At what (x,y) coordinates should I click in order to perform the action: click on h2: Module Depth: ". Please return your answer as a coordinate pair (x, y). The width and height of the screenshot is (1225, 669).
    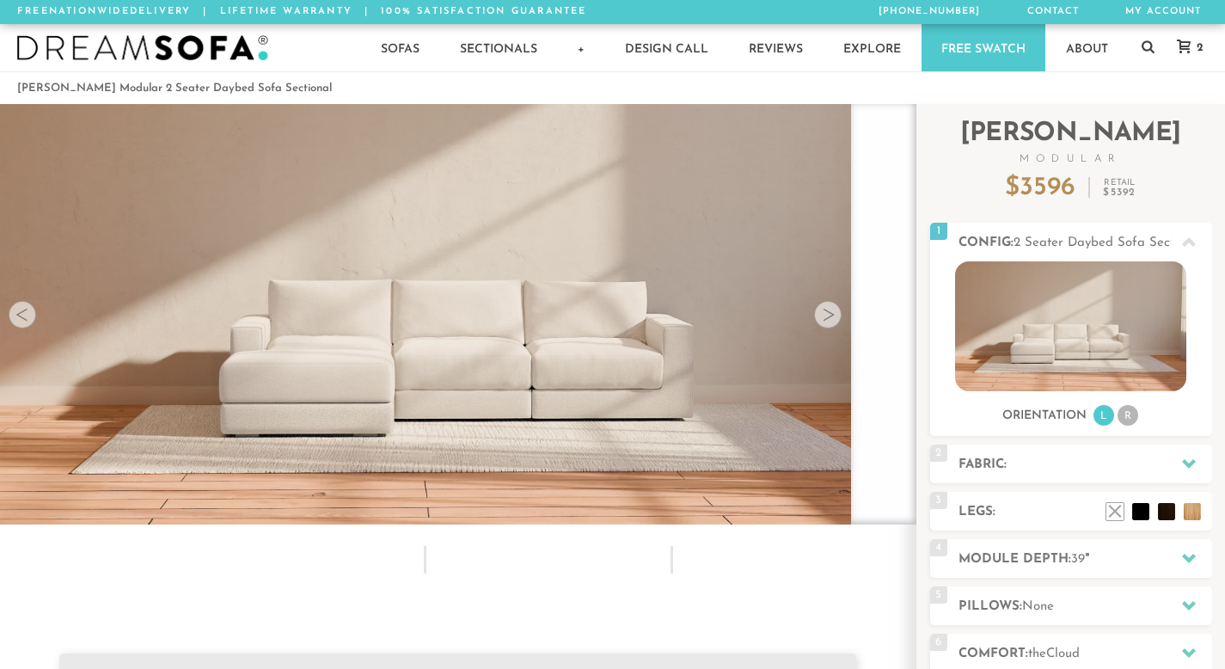
    Looking at the image, I should click on (1085, 559).